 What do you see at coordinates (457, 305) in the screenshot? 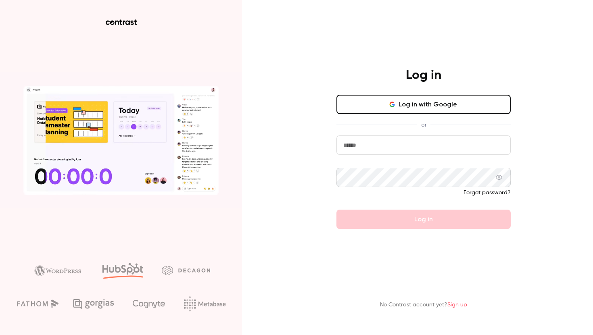
I see `a: Sign up` at bounding box center [457, 305].